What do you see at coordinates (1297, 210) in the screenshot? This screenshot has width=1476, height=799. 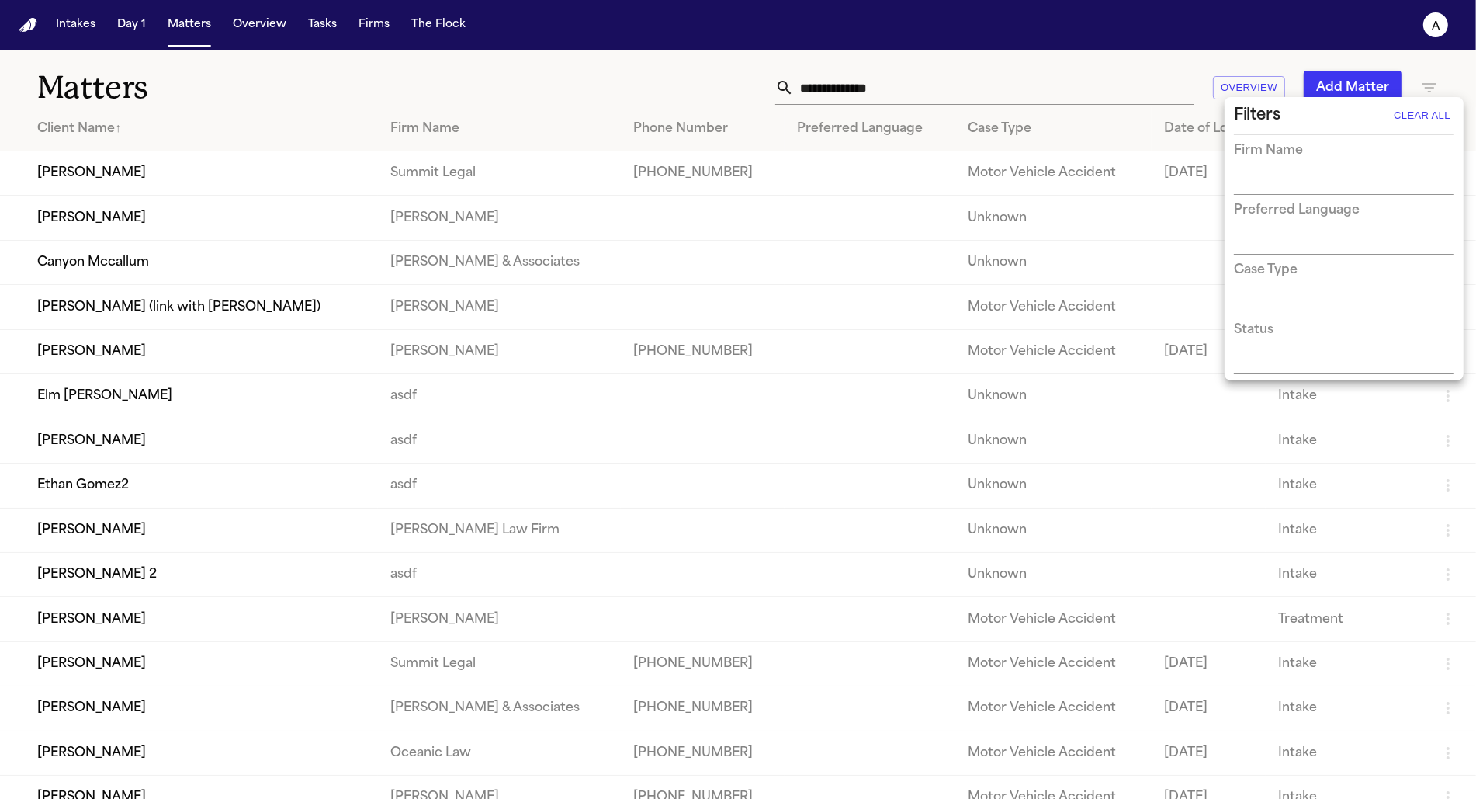 I see `h3: Preferred Language` at bounding box center [1297, 210].